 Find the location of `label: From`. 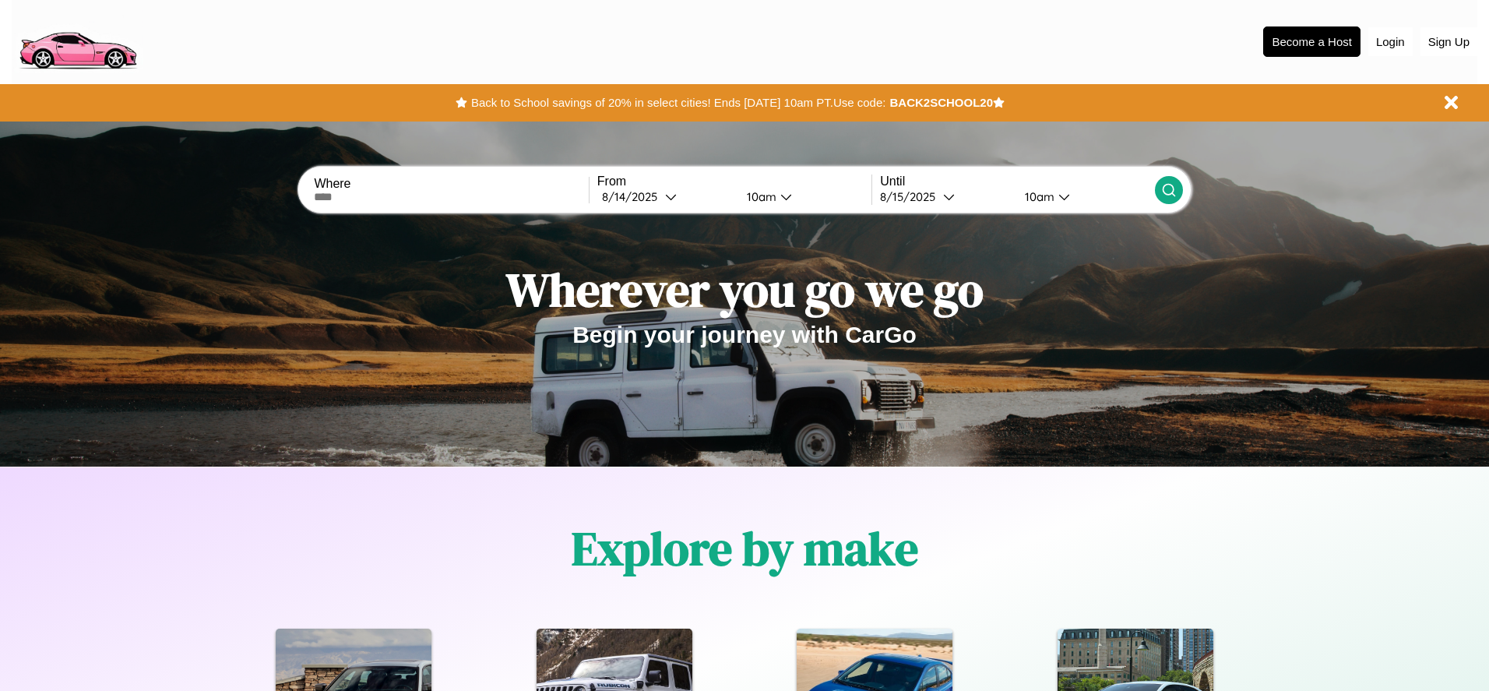

label: From is located at coordinates (735, 182).